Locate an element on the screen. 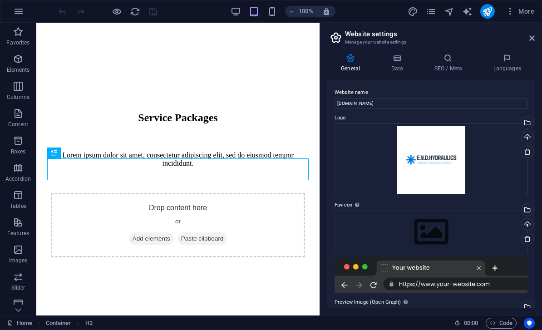 The height and width of the screenshot is (330, 542). span: Add elements is located at coordinates (115, 216).